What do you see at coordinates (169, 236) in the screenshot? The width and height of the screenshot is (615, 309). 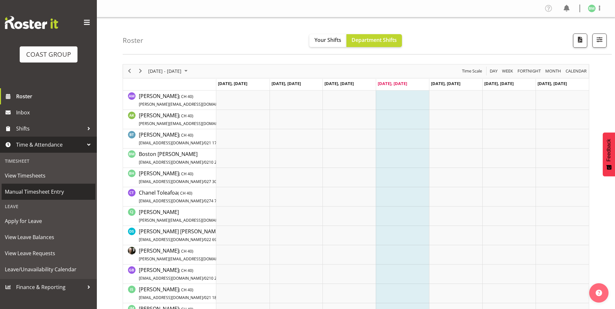 I see `td: Darren Shiu Lun Lau resource` at bounding box center [169, 236].